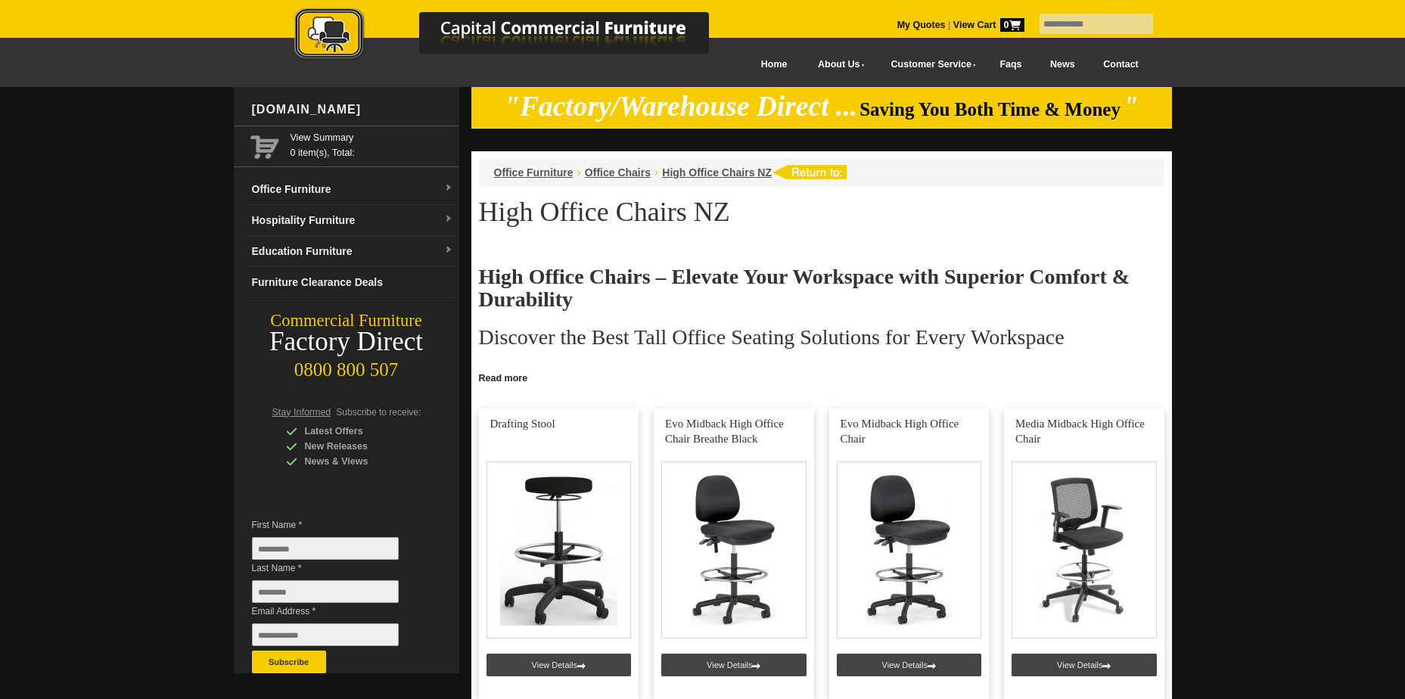 The height and width of the screenshot is (699, 1405). Describe the element at coordinates (325, 549) in the screenshot. I see `input: First Name *` at that location.